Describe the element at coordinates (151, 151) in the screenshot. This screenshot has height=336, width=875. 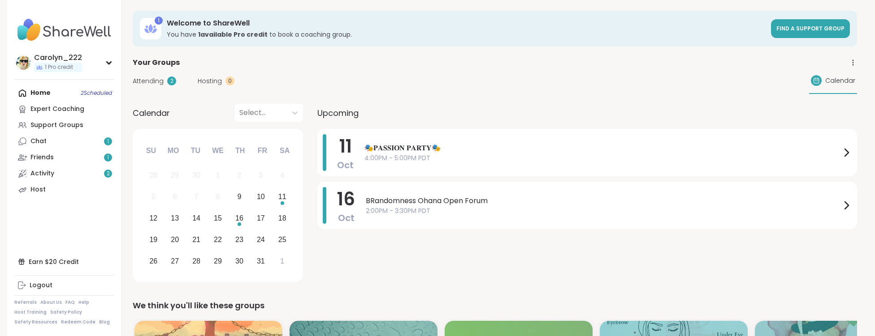
I see `div: Su` at that location.